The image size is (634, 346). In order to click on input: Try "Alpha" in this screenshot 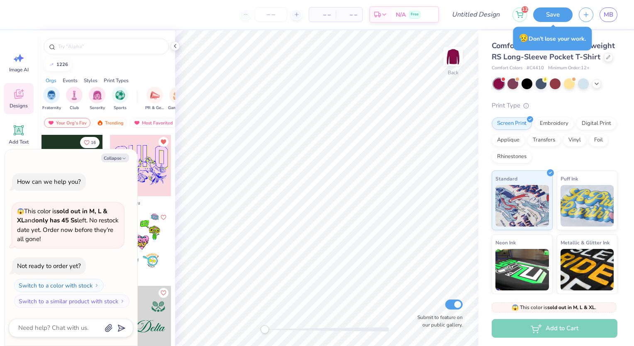, I will do `click(110, 47)`.